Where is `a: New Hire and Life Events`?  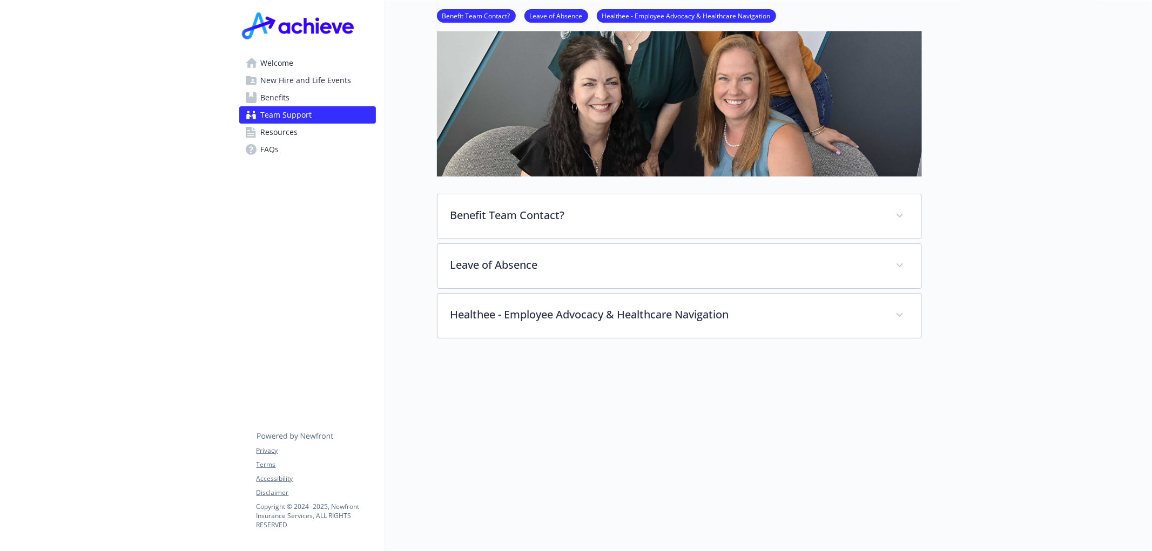 a: New Hire and Life Events is located at coordinates (307, 80).